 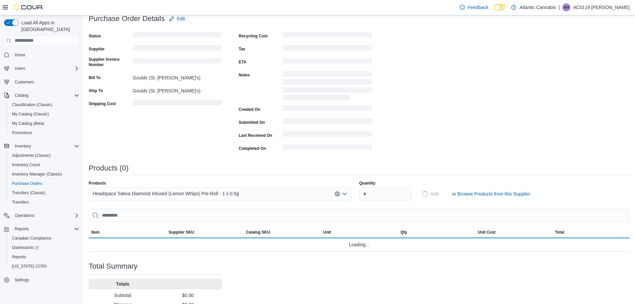 I want to click on span: Promotions, so click(x=44, y=133).